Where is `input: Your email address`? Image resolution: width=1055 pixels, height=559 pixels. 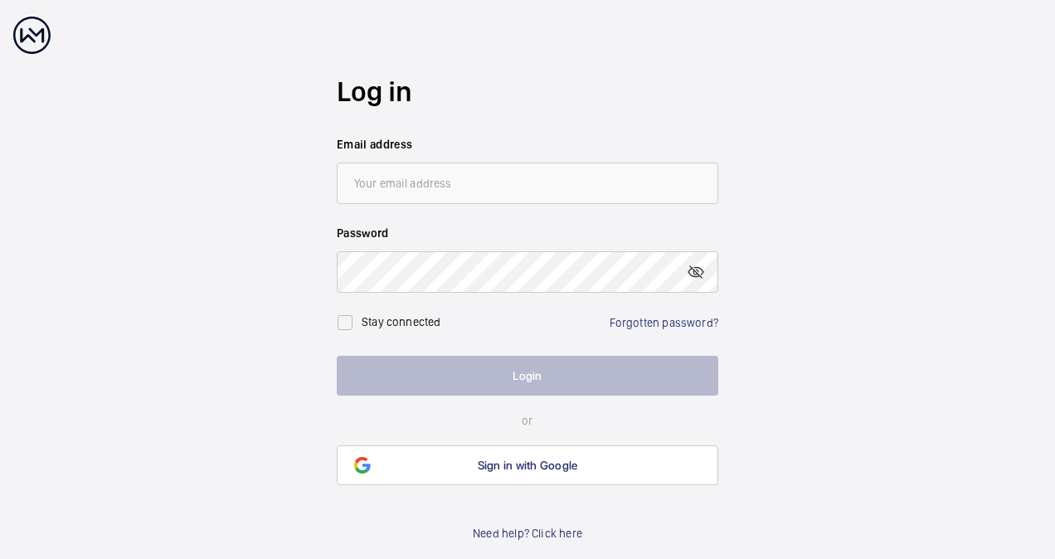
input: Your email address is located at coordinates (528, 183).